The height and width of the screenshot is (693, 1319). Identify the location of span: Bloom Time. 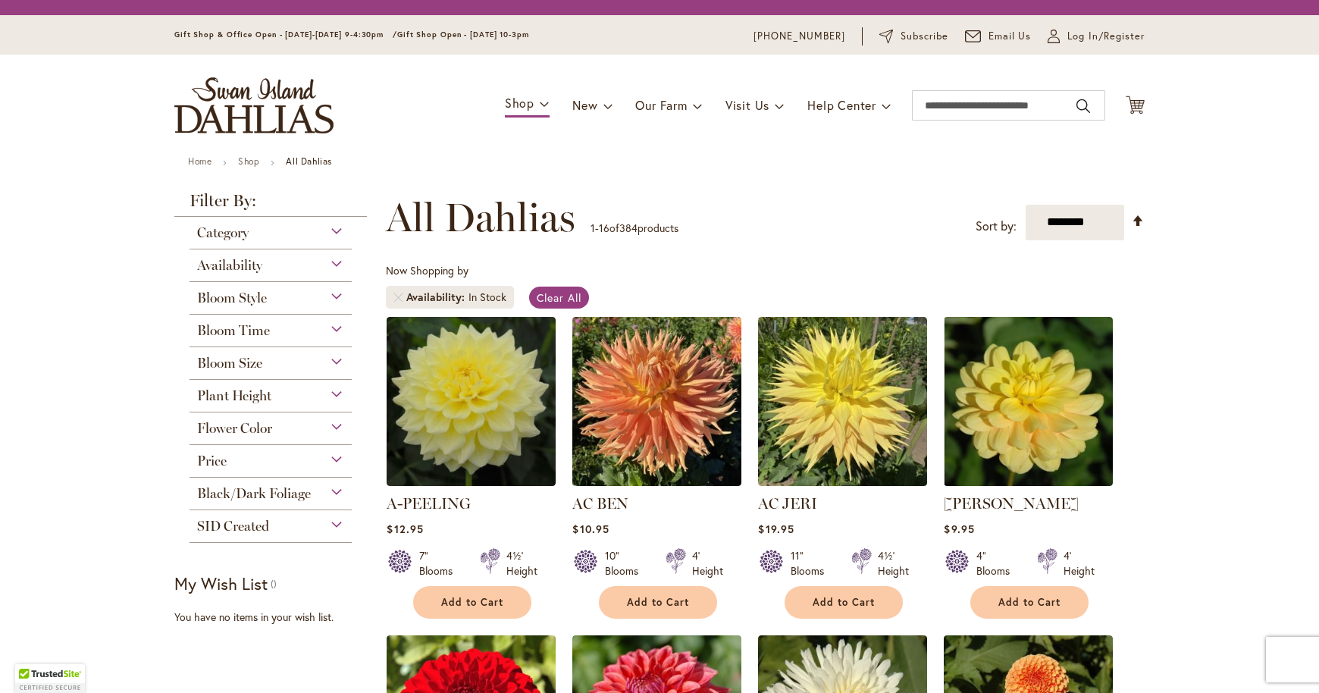
(233, 330).